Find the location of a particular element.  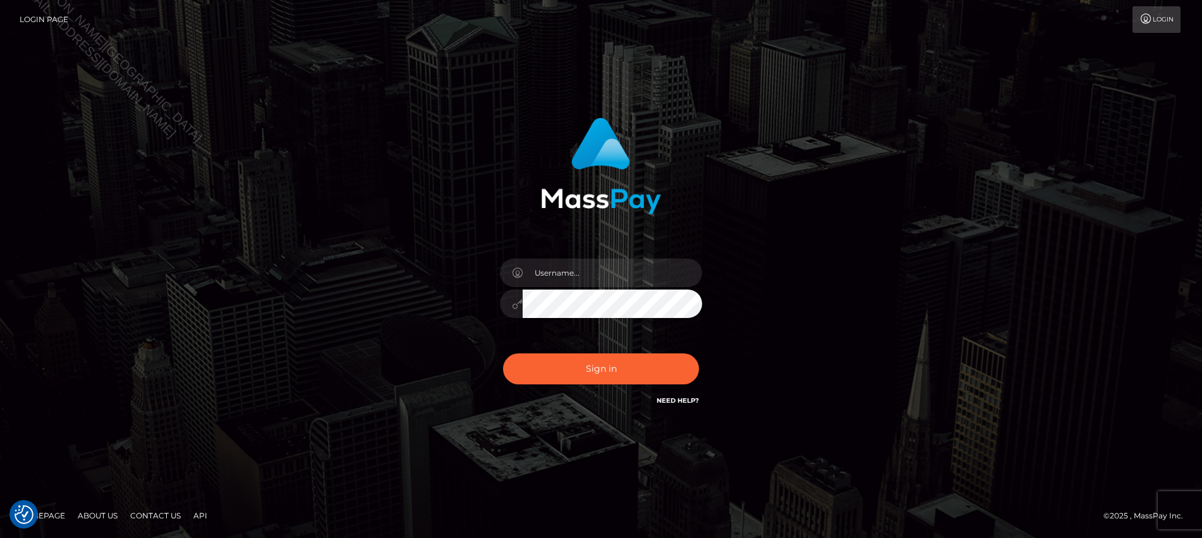

a: Contact Us is located at coordinates (155, 515).